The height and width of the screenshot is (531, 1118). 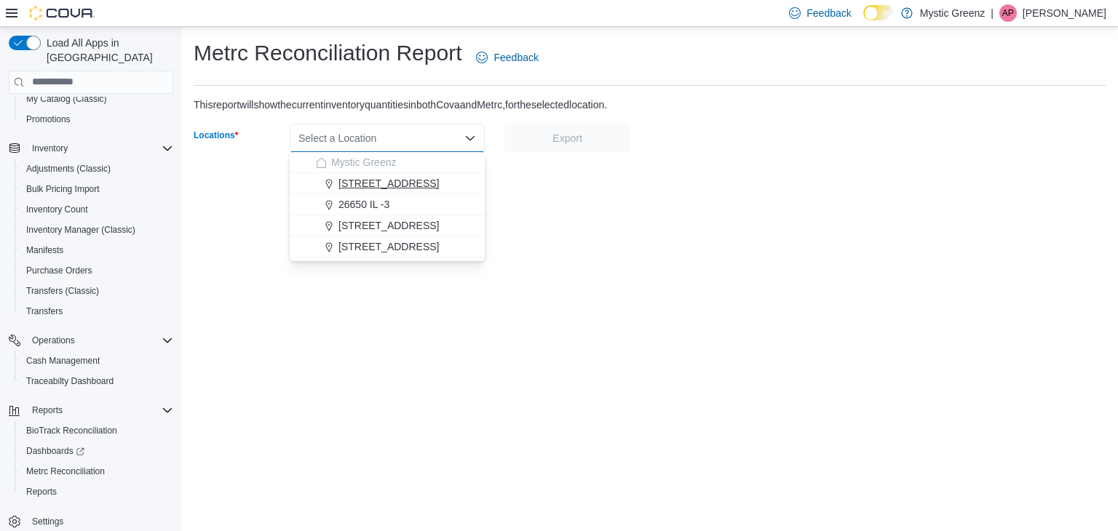 What do you see at coordinates (387, 205) in the screenshot?
I see `button: 26650 IL -3` at bounding box center [387, 205].